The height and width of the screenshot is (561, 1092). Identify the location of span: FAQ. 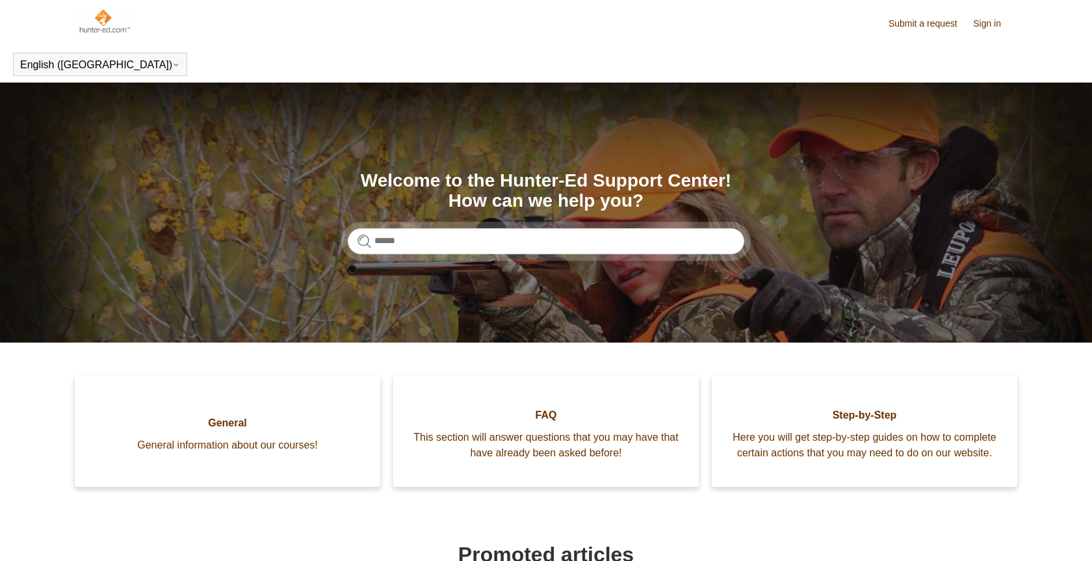
(546, 415).